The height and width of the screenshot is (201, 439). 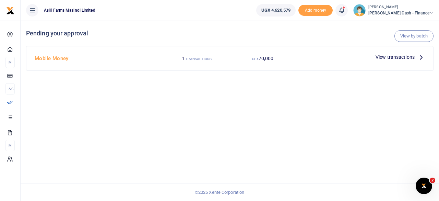 What do you see at coordinates (414, 36) in the screenshot?
I see `a: View by batch` at bounding box center [414, 36].